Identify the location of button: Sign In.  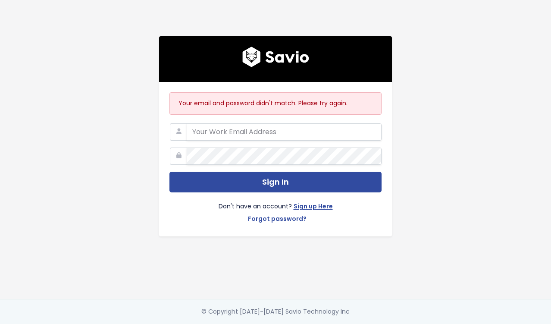
(275, 182).